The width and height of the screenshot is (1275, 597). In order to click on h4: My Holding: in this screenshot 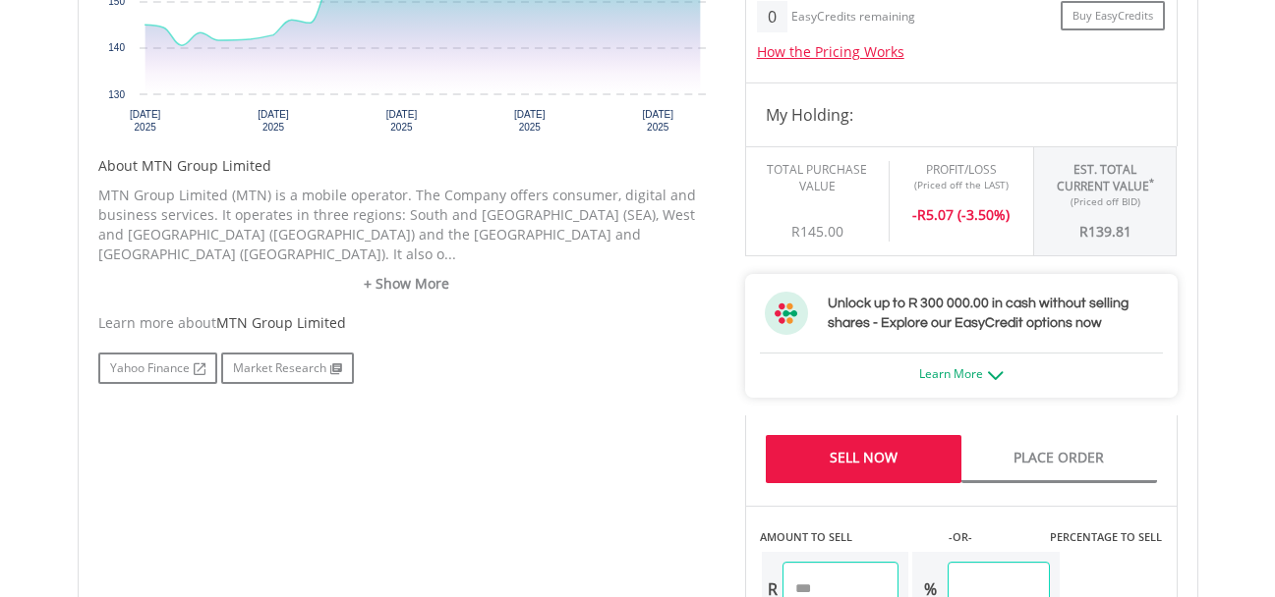, I will do `click(961, 115)`.